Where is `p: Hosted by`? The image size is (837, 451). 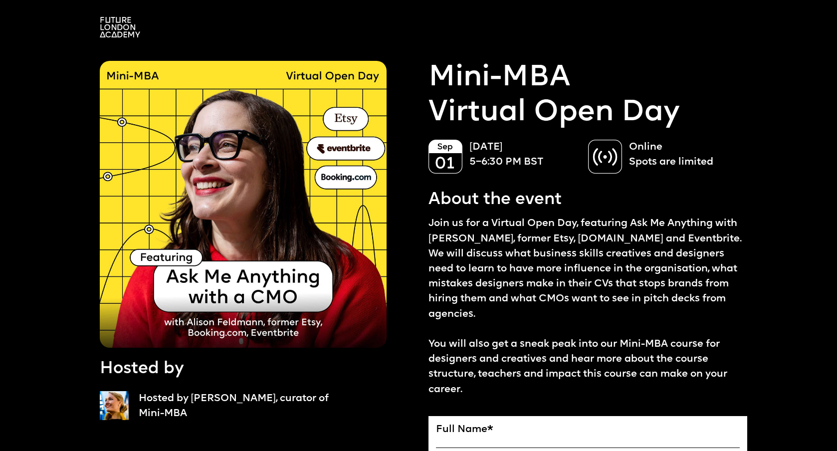 p: Hosted by is located at coordinates (142, 369).